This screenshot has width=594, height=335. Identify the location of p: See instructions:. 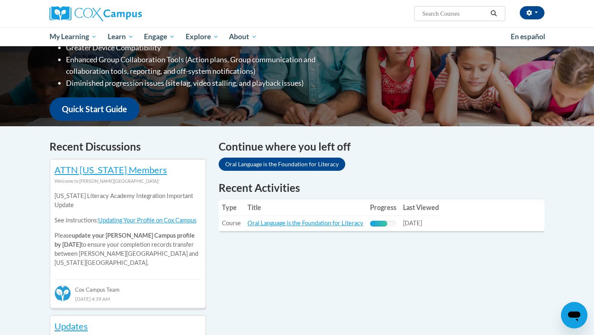
(128, 220).